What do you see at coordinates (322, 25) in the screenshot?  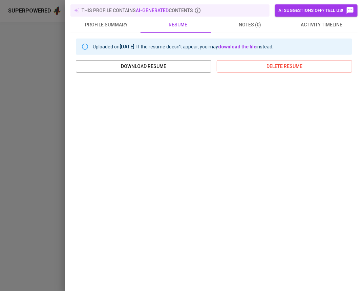 I see `span: activity timeline` at bounding box center [322, 25].